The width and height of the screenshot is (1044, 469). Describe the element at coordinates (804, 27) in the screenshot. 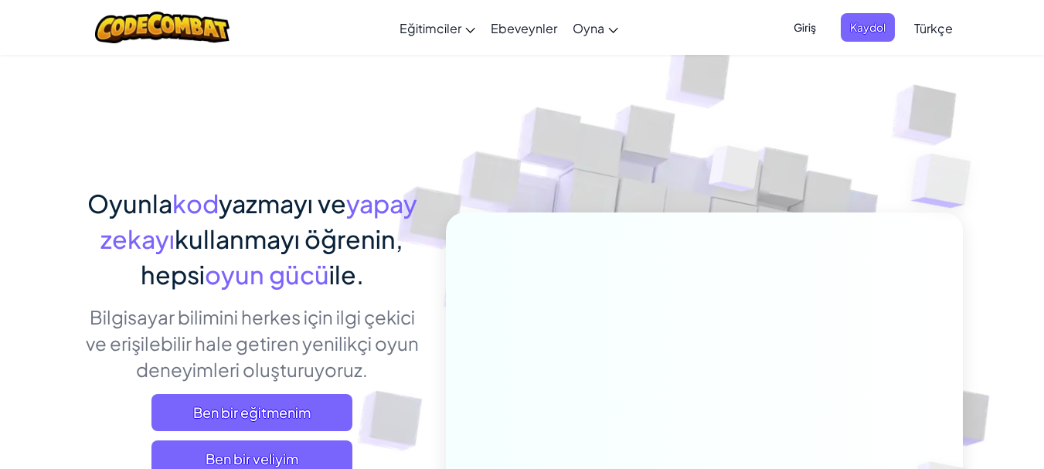

I see `button: Giriş` at that location.